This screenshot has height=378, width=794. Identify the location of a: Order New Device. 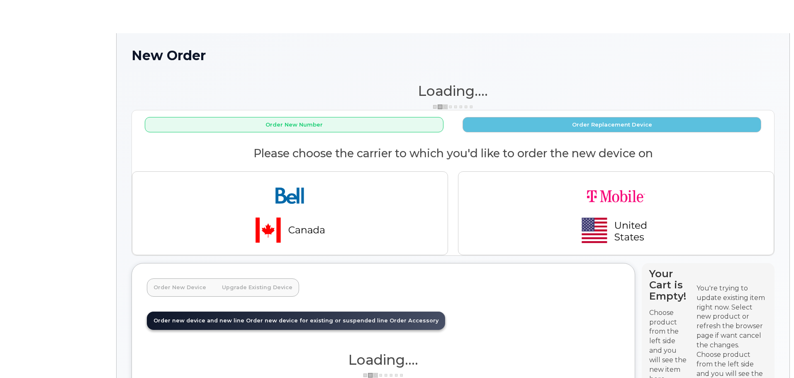
(180, 287).